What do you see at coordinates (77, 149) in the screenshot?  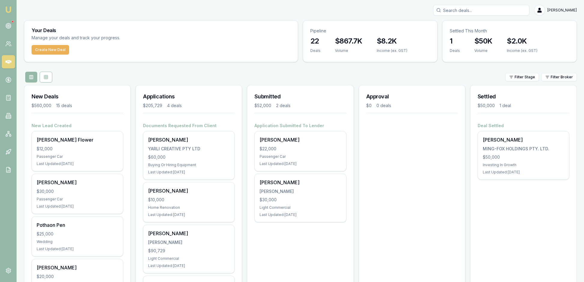 I see `div: $12,000` at bounding box center [77, 149].